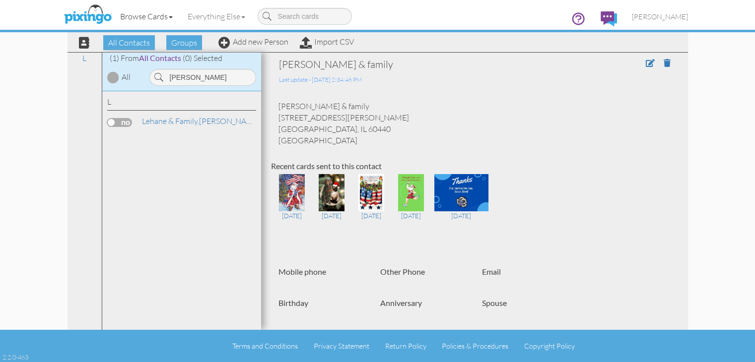  What do you see at coordinates (326, 166) in the screenshot?
I see `strong: Recent cards sent to this contact` at bounding box center [326, 166].